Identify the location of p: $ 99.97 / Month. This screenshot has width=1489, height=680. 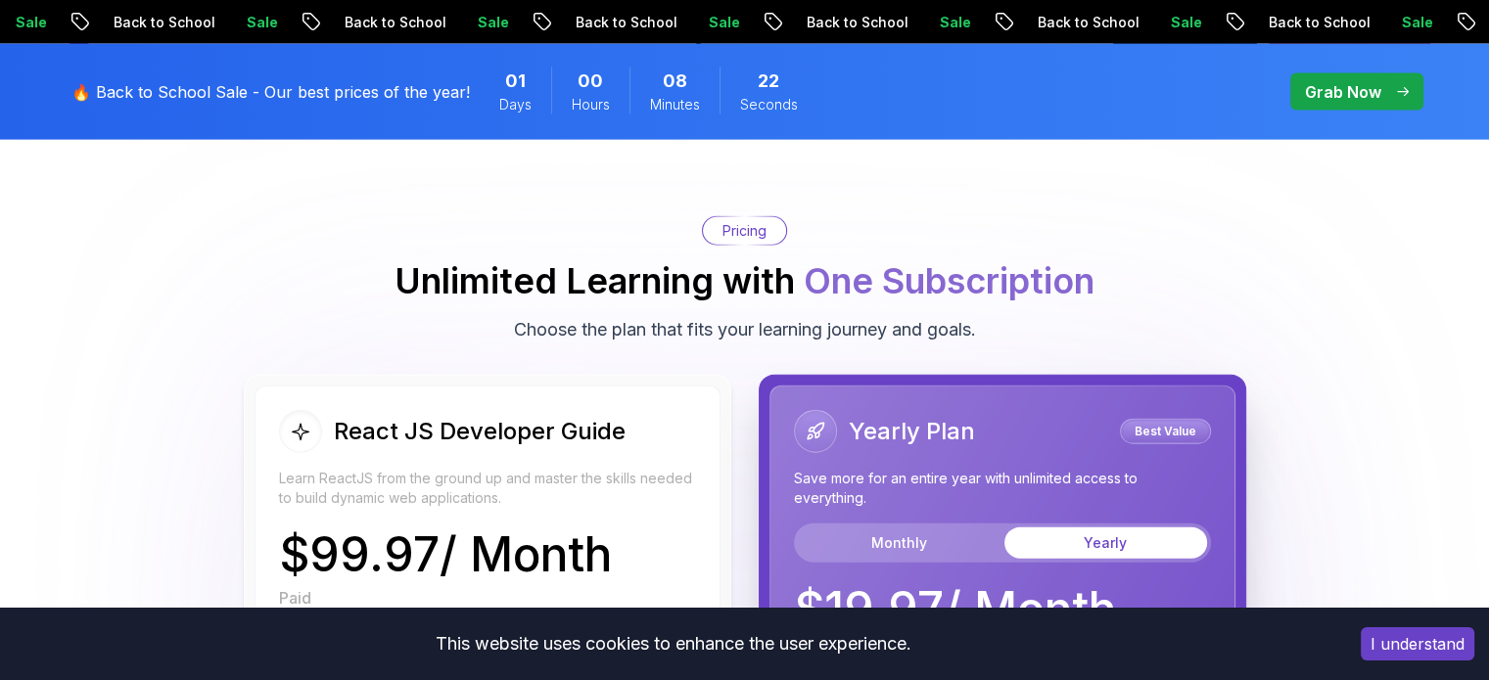
(445, 555).